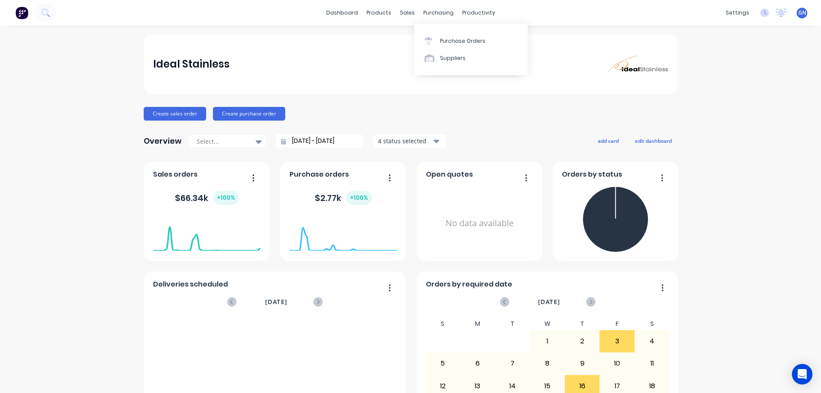  I want to click on div: products, so click(379, 13).